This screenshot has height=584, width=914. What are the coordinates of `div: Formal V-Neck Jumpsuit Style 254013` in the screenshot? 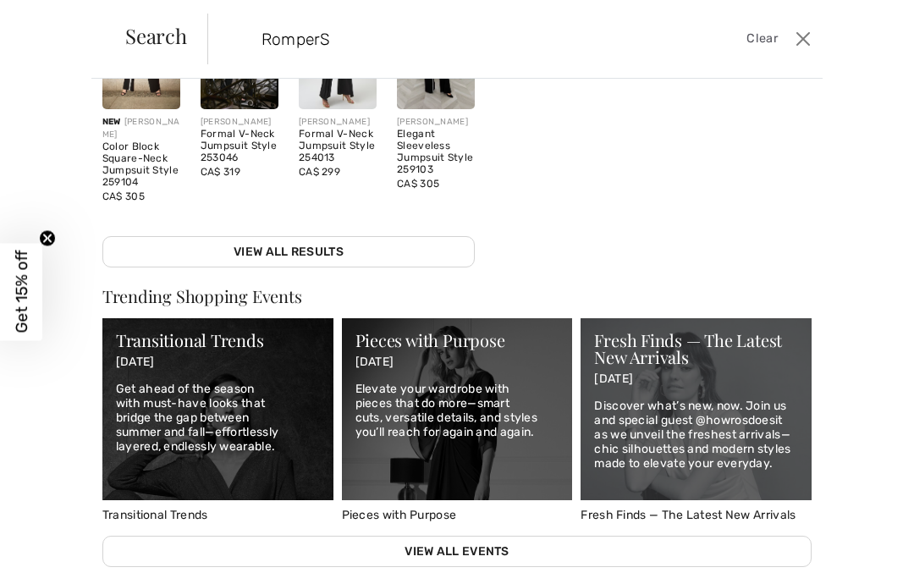 It's located at (337, 145).